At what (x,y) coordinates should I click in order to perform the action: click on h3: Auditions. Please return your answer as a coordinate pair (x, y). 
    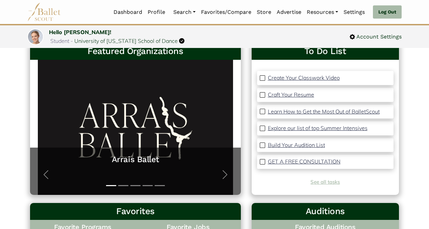
    Looking at the image, I should click on (325, 212).